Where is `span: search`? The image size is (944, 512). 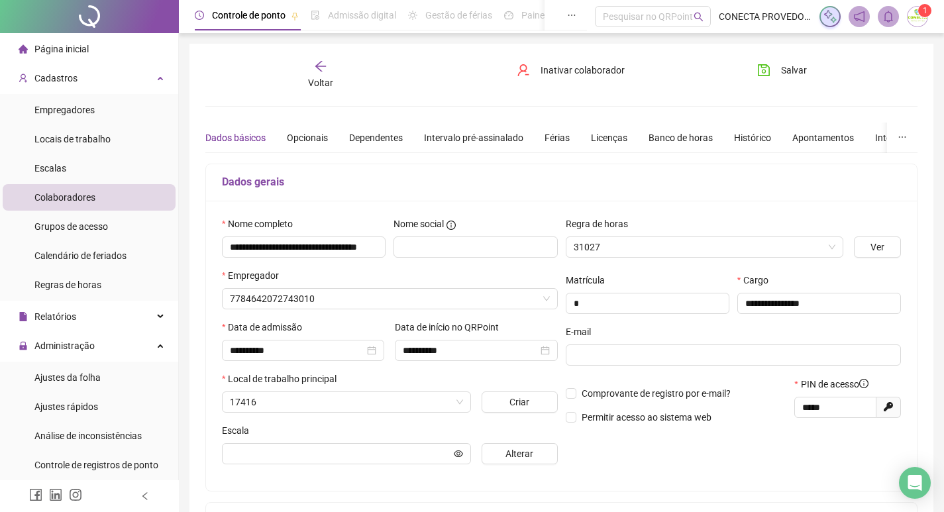 span: search is located at coordinates (698, 17).